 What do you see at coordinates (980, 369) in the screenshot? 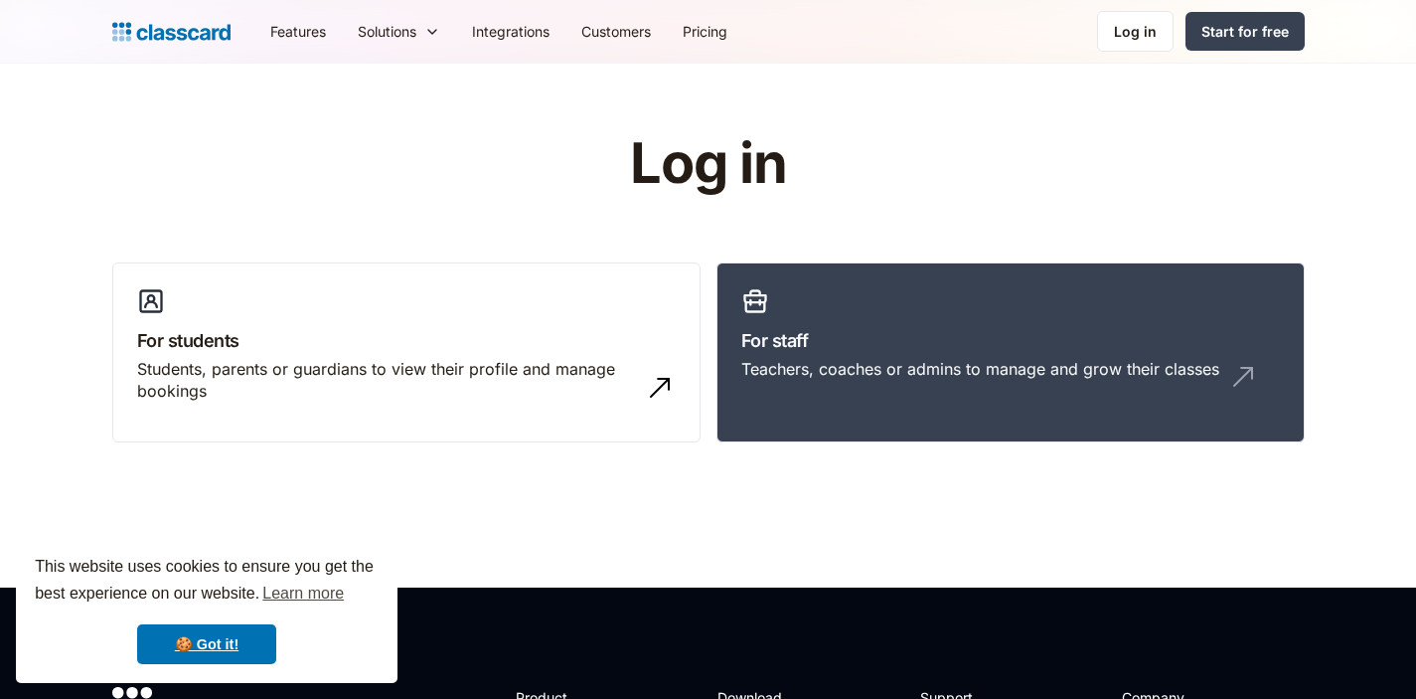
I see `div: Teachers, coaches or admins to manage and grow their classes` at bounding box center [980, 369].